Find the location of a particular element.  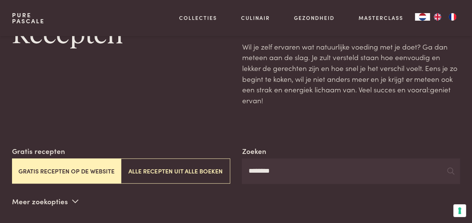

p: Wil je zelf ervaren wat natuurlijke voeding met je doet? Ga dan meteen aan de slag. Je zult verst... is located at coordinates (351, 74).